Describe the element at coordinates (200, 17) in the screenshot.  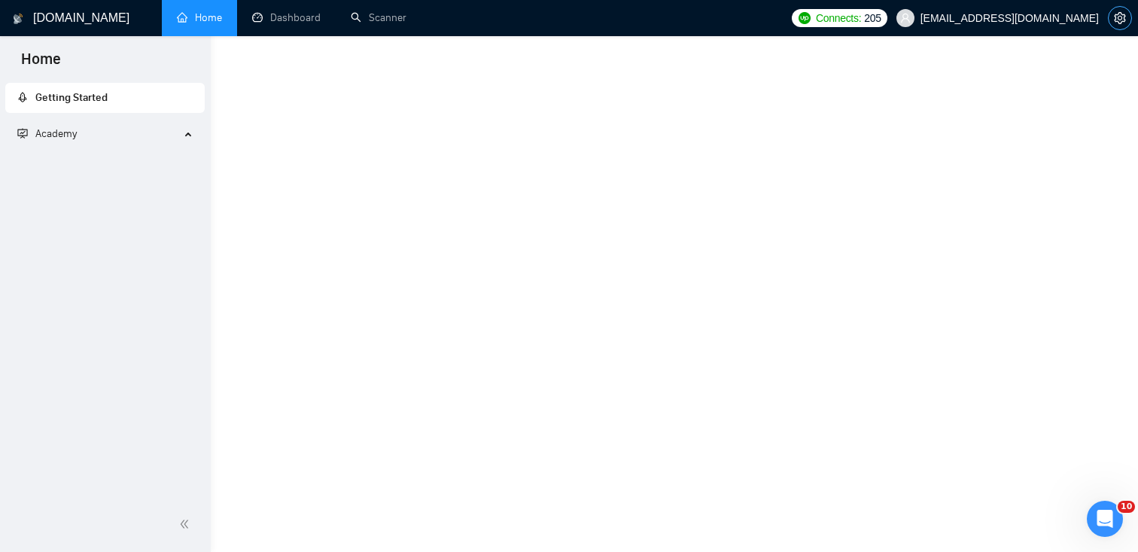
I see `a: homeHome` at that location.